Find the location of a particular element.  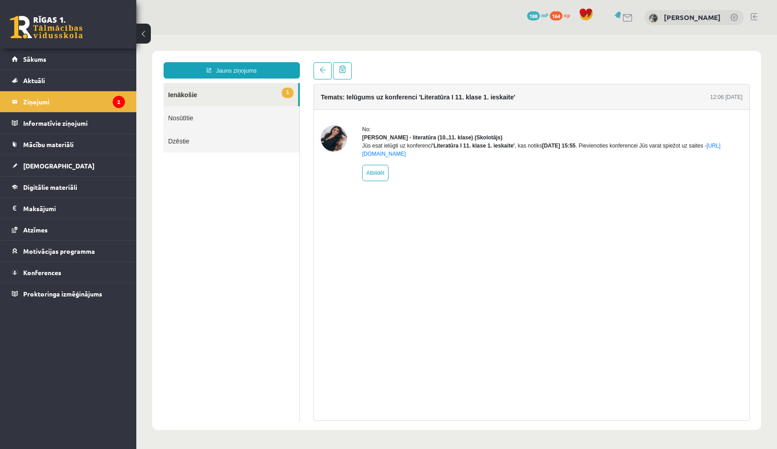

span: Konferences is located at coordinates (42, 273).